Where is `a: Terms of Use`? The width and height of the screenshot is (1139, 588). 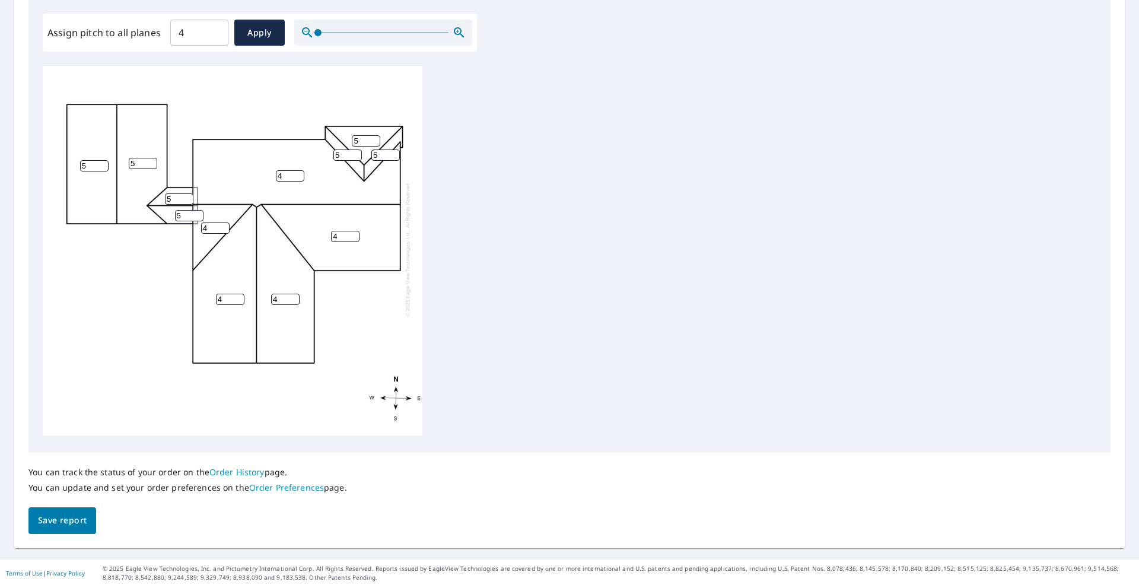 a: Terms of Use is located at coordinates (24, 573).